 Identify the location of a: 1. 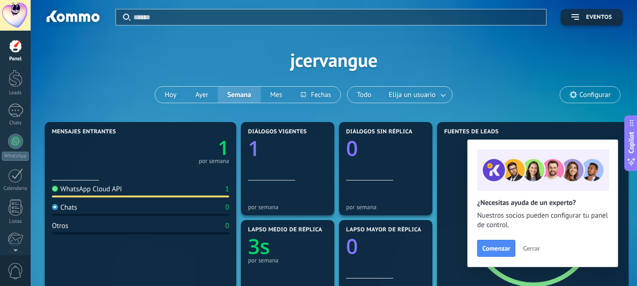
(185, 148).